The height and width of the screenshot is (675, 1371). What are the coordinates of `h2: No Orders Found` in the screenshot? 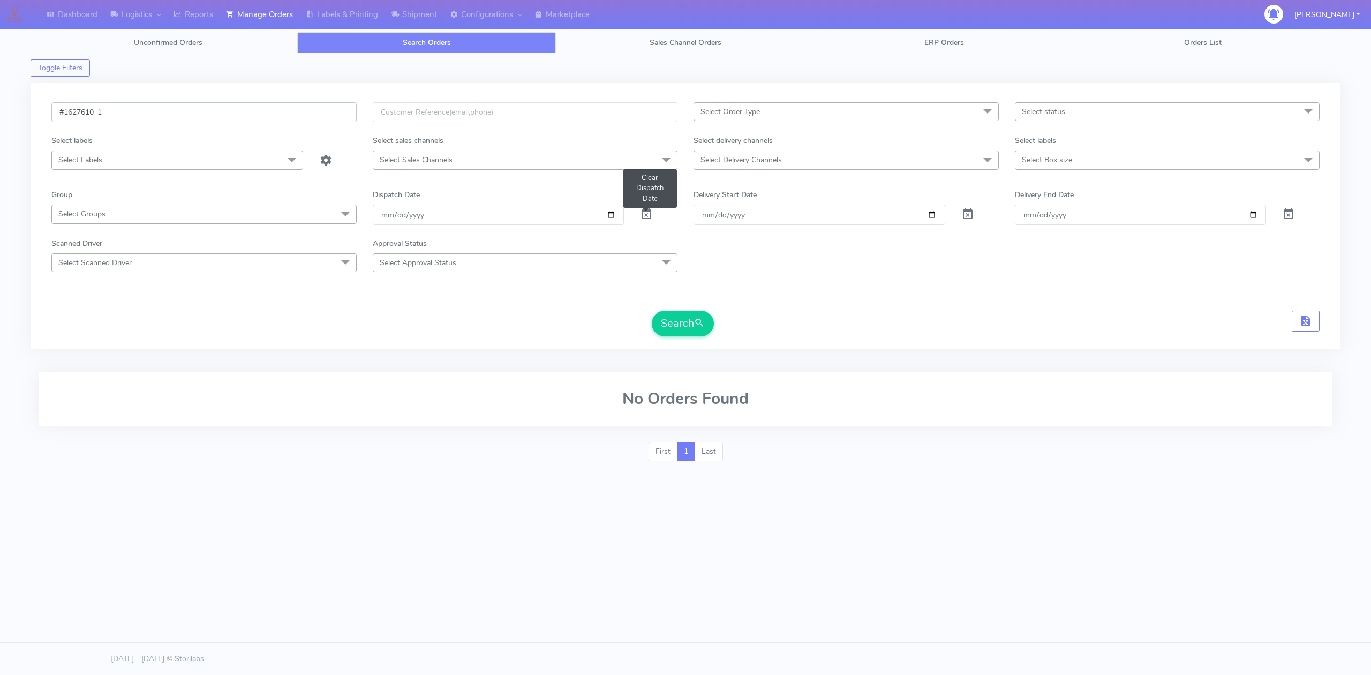 It's located at (685, 398).